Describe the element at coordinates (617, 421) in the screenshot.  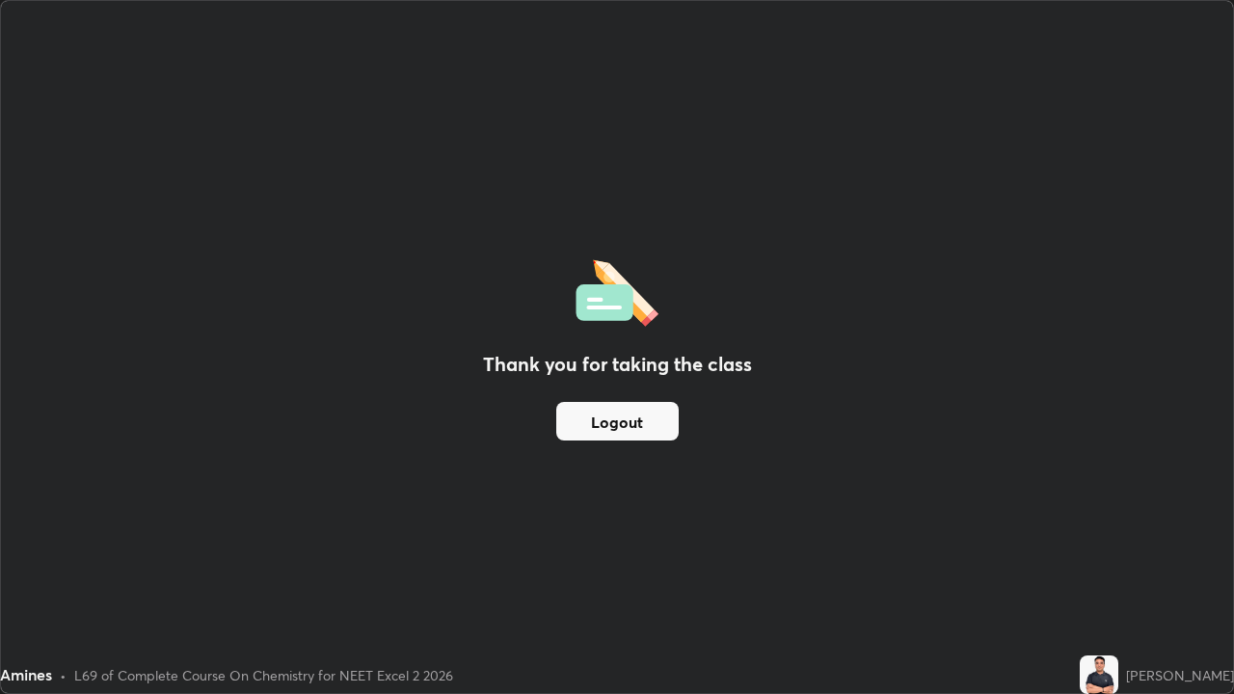
I see `button: Logout` at that location.